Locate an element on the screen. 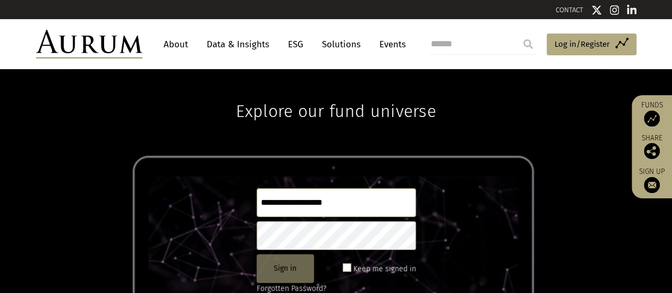 The height and width of the screenshot is (293, 672). button: Sign in is located at coordinates (285, 268).